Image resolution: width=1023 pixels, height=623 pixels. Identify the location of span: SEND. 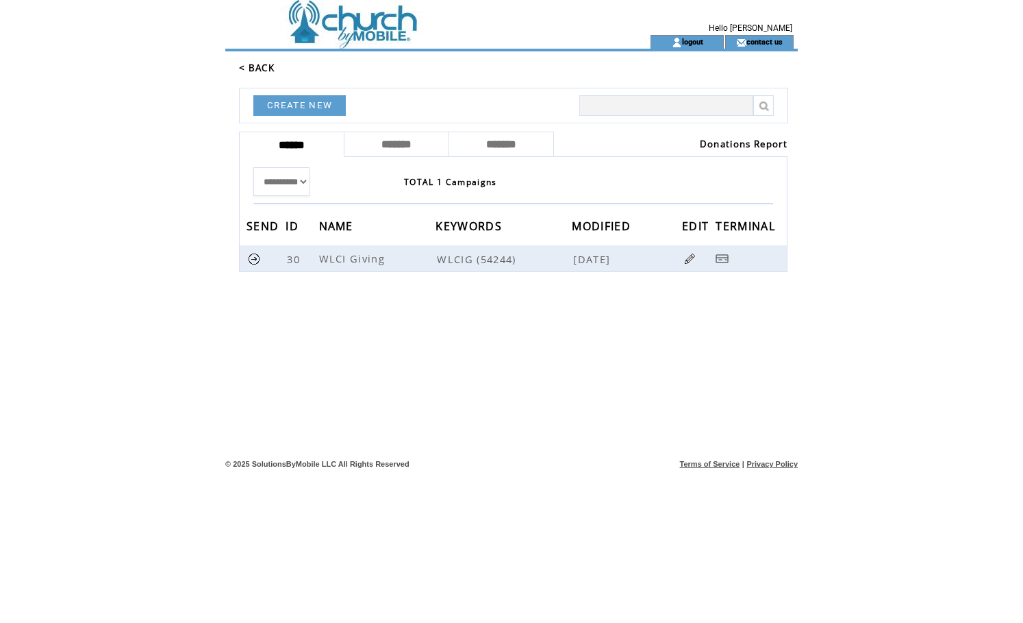
(264, 227).